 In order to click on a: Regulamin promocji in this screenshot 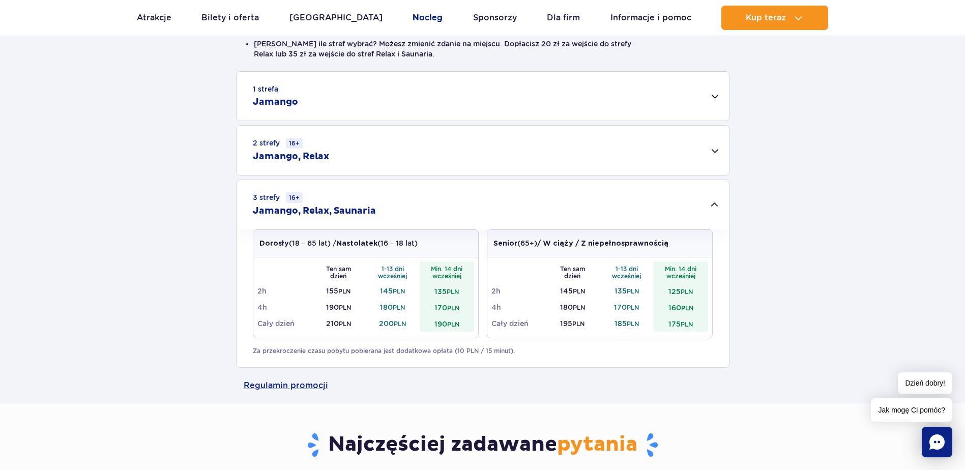, I will do `click(483, 386)`.